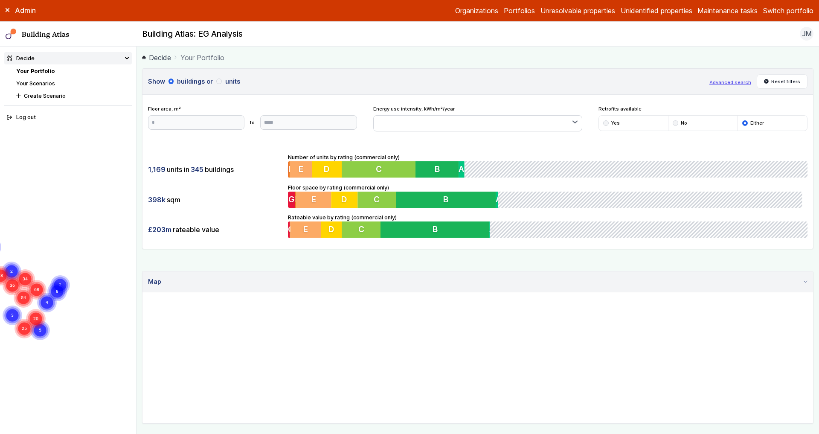 This screenshot has height=434, width=819. I want to click on div: Energy use intensity, kWh/m²/year, so click(478, 118).